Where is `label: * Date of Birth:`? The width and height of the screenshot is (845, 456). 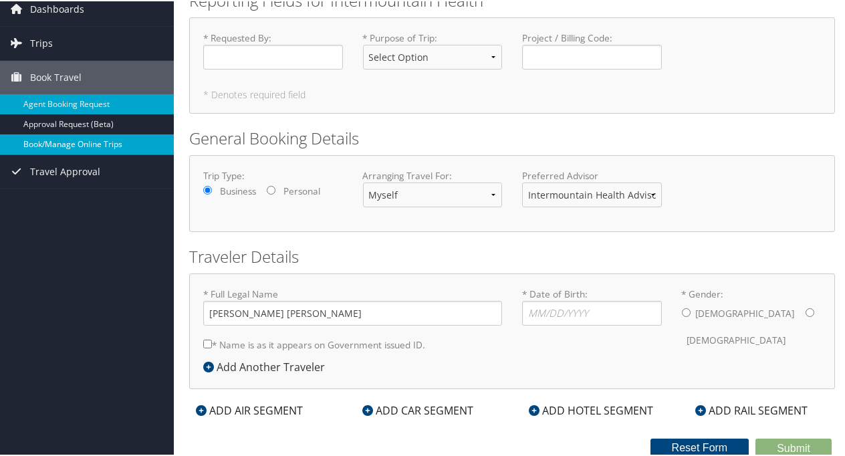 label: * Date of Birth: is located at coordinates (591, 305).